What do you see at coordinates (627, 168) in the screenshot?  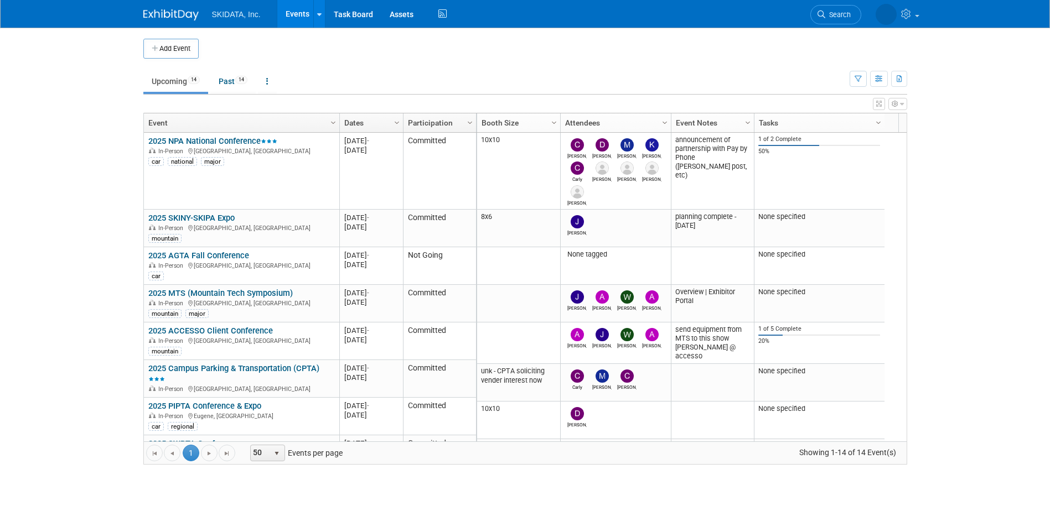 I see `img: Corey Gase` at bounding box center [627, 168].